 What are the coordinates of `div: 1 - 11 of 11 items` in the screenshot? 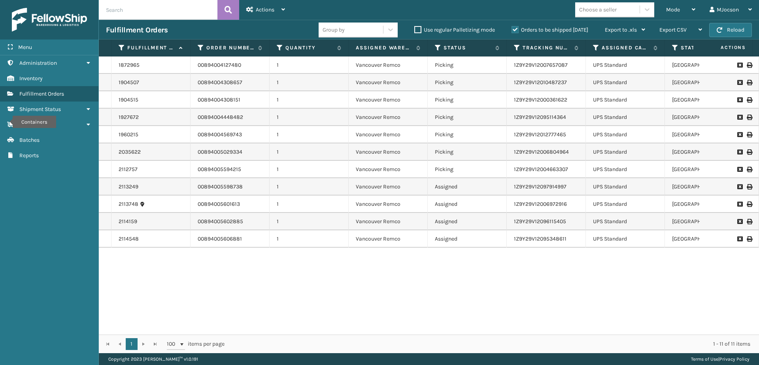 It's located at (493, 344).